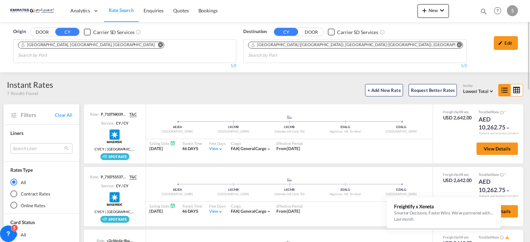 Image resolution: width=530 pixels, height=242 pixels. I want to click on div: icon-magnify, so click(483, 13).